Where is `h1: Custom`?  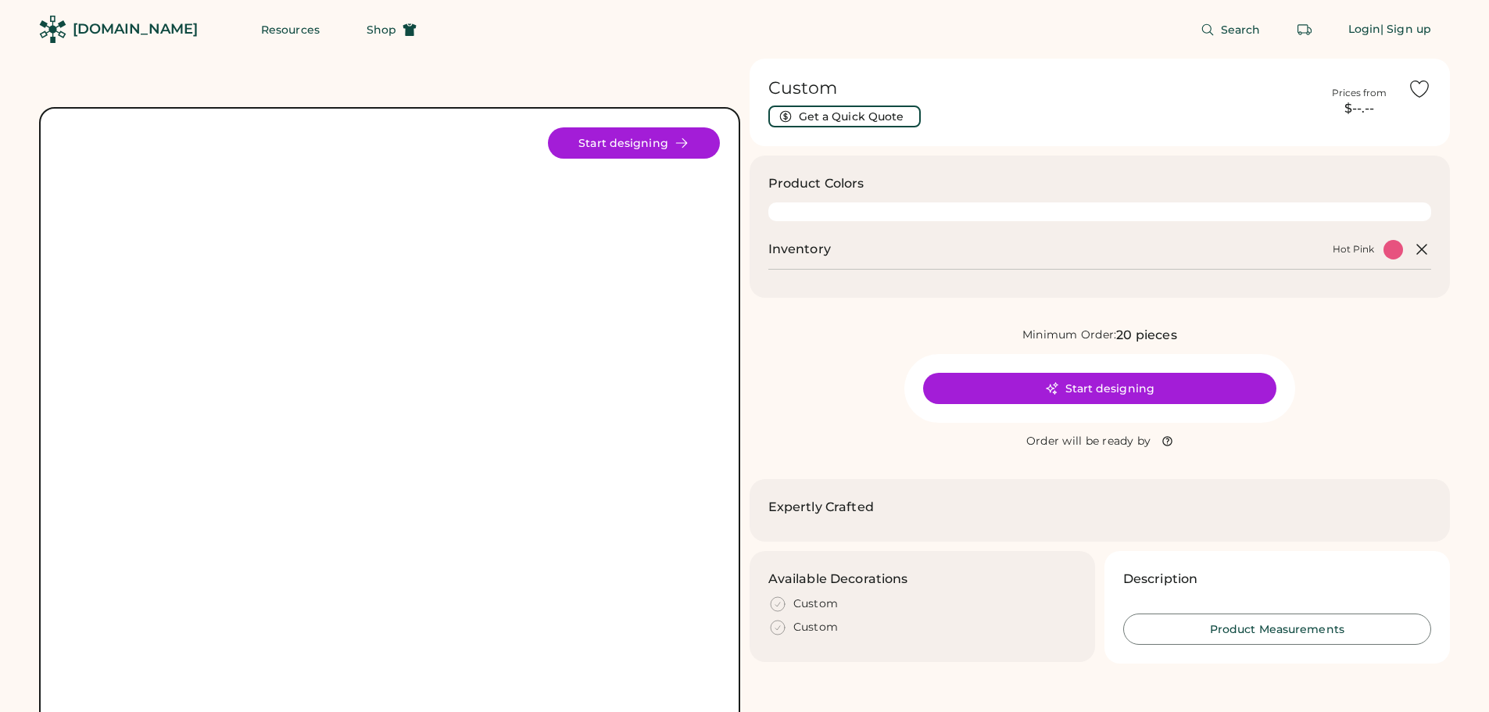 h1: Custom is located at coordinates (1040, 88).